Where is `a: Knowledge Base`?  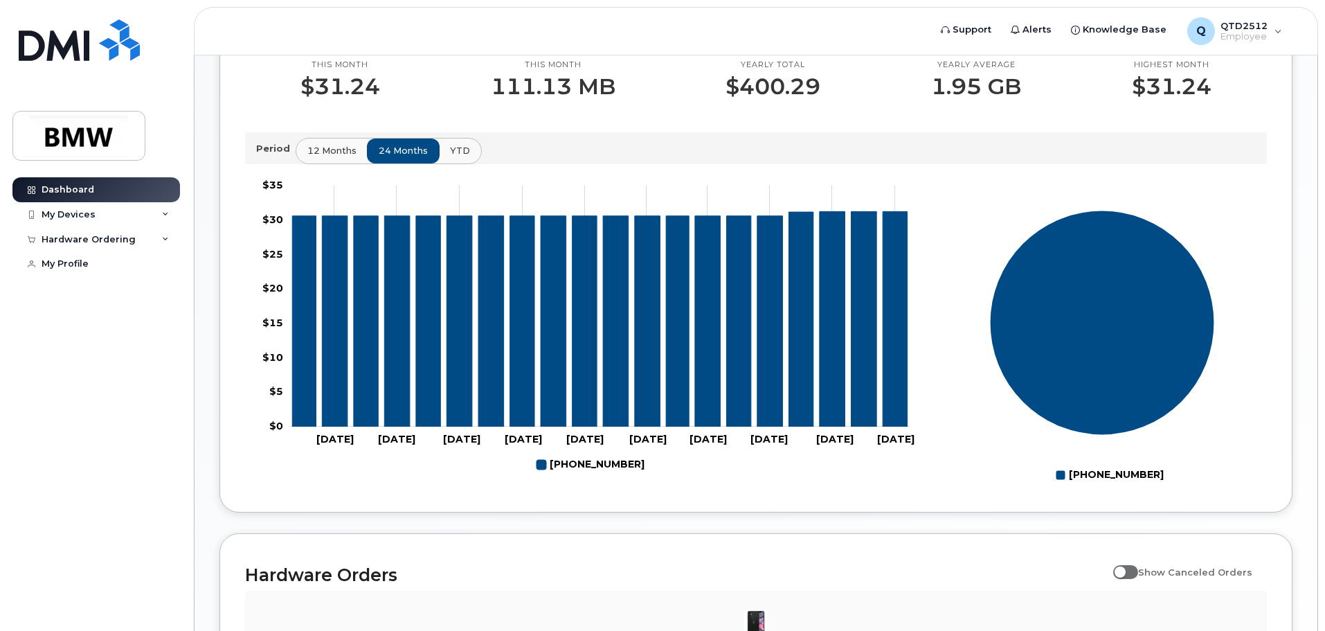
a: Knowledge Base is located at coordinates (1119, 30).